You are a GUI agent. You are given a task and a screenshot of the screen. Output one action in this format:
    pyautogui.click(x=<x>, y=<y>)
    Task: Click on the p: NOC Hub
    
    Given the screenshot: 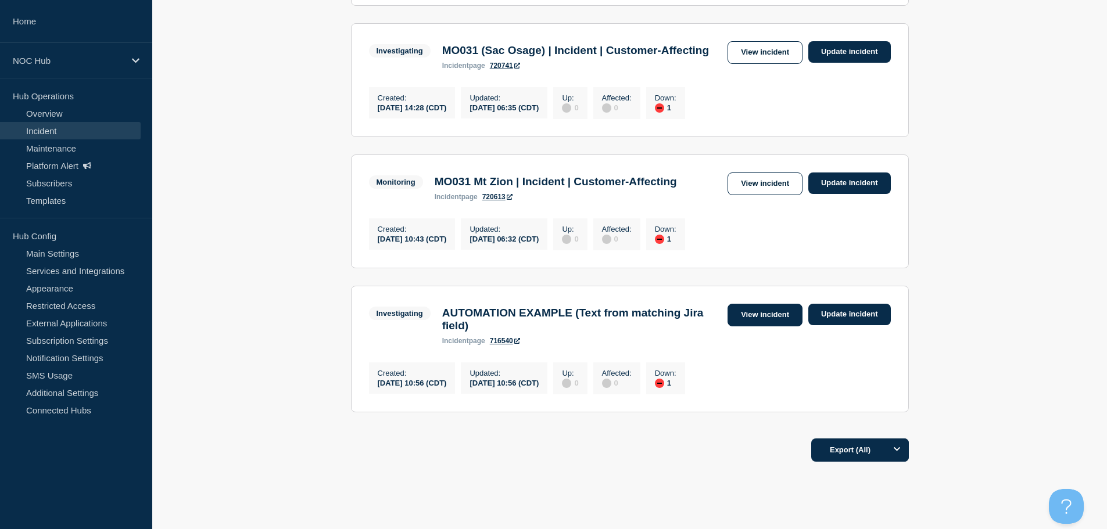 What is the action you would take?
    pyautogui.click(x=69, y=60)
    